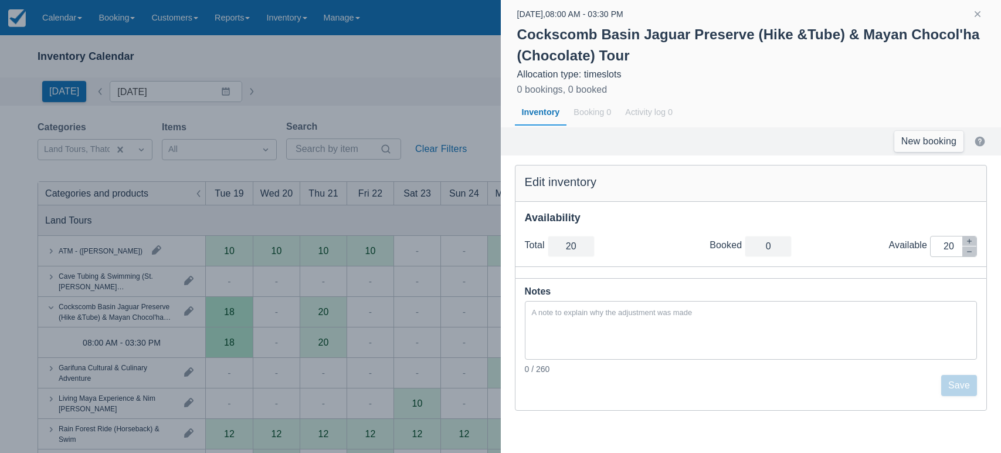 The height and width of the screenshot is (453, 1001). What do you see at coordinates (536, 245) in the screenshot?
I see `div: Total` at bounding box center [536, 245].